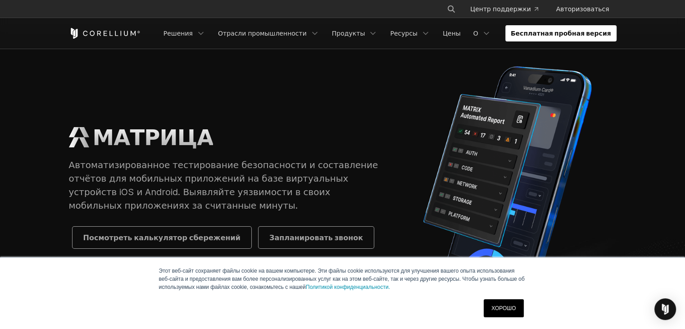  What do you see at coordinates (104, 33) in the screenshot?
I see `a: Кореллиум Дом` at bounding box center [104, 33].